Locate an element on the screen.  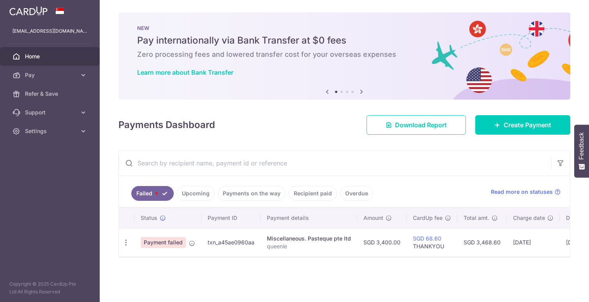
span: Total amt. is located at coordinates (477, 218).